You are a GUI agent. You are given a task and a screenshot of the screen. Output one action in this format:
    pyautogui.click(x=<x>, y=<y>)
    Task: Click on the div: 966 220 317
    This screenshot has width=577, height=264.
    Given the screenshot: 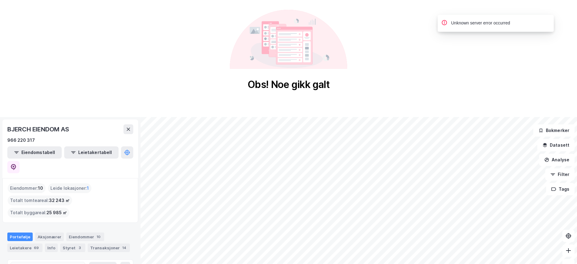 What is the action you would take?
    pyautogui.click(x=21, y=140)
    